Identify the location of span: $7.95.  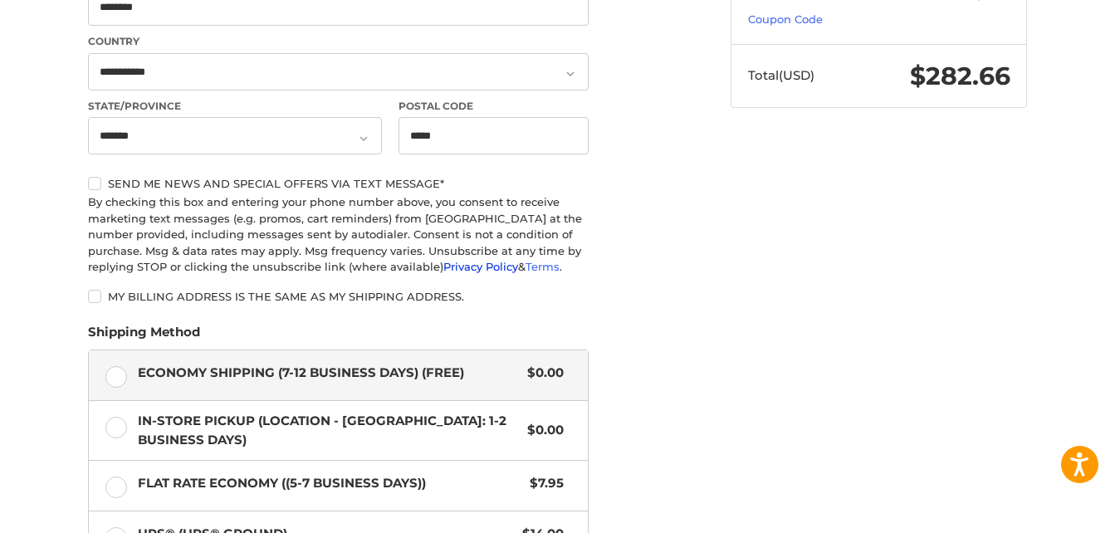
(542, 483).